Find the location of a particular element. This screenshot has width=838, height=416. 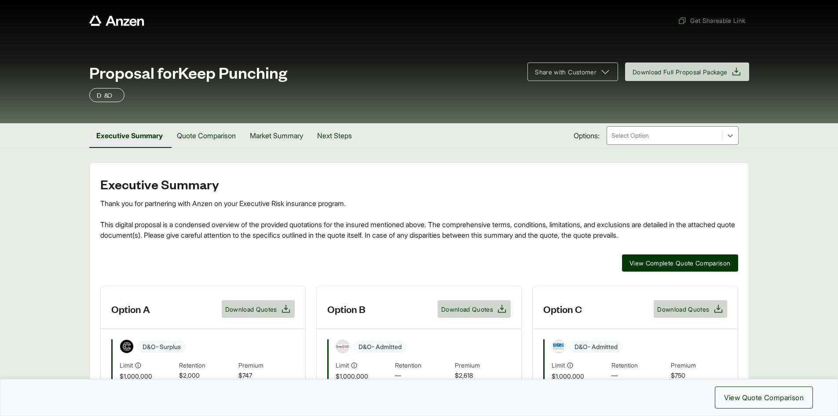

h3: Option B is located at coordinates (346, 309).